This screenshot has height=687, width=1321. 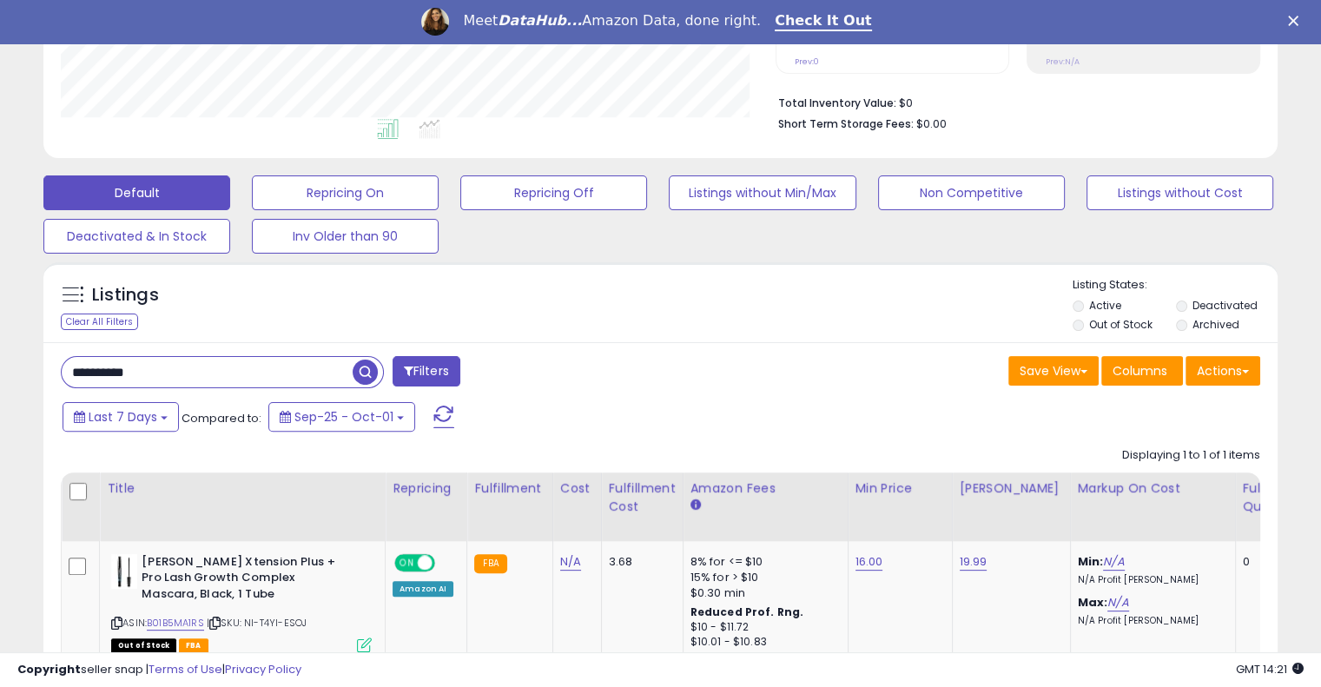 I want to click on div: Repricing, so click(x=425, y=488).